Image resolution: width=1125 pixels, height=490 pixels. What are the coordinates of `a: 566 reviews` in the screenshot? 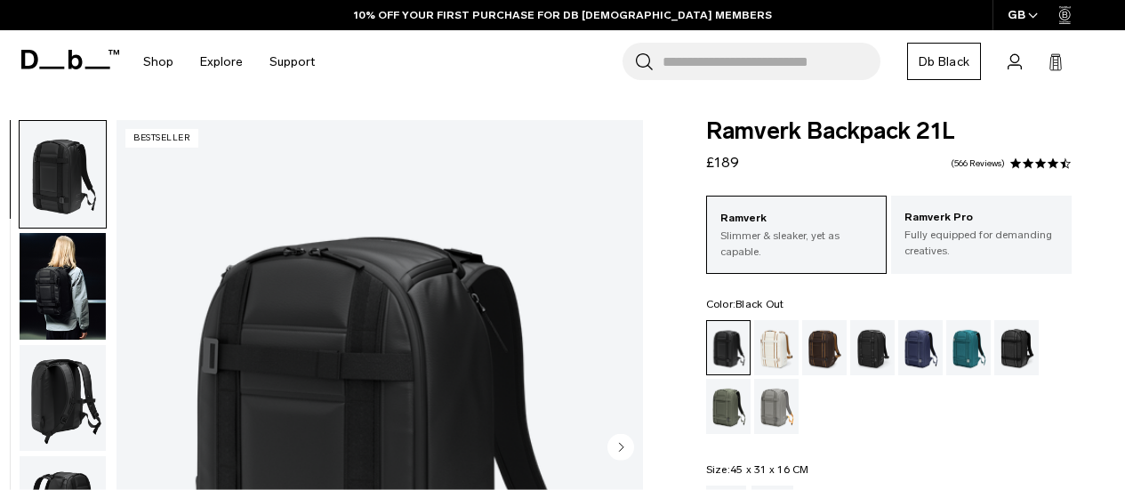 It's located at (977, 164).